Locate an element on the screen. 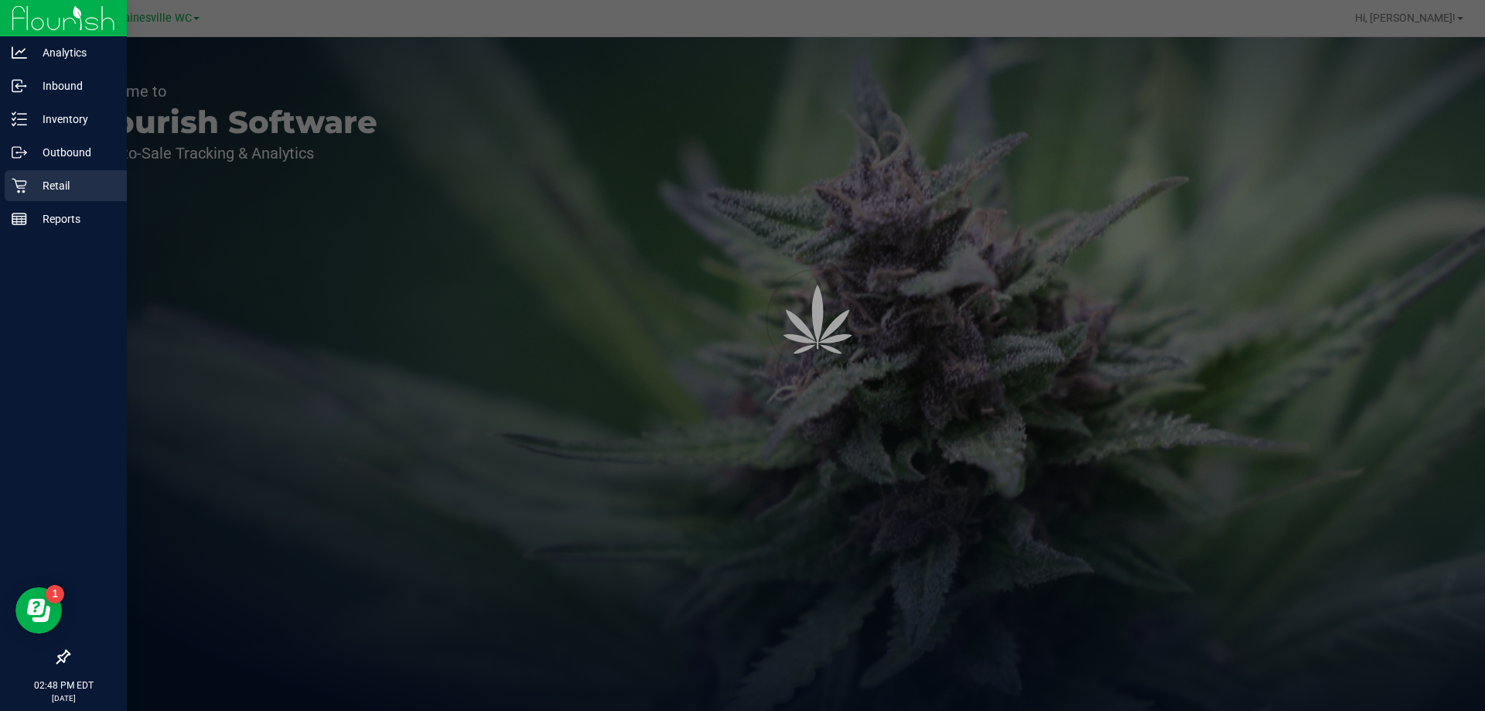  inline-svg: Inbound is located at coordinates (19, 86).